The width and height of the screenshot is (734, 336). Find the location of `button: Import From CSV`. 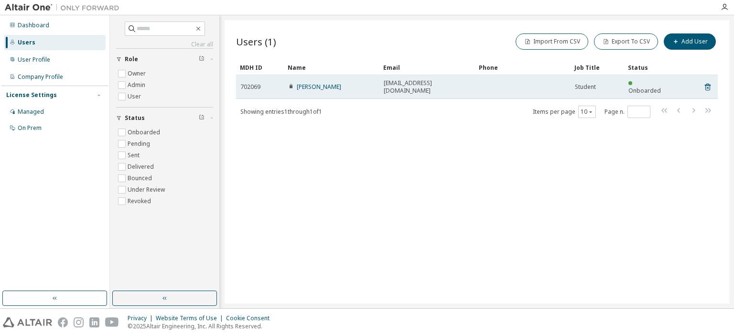

button: Import From CSV is located at coordinates (552, 42).